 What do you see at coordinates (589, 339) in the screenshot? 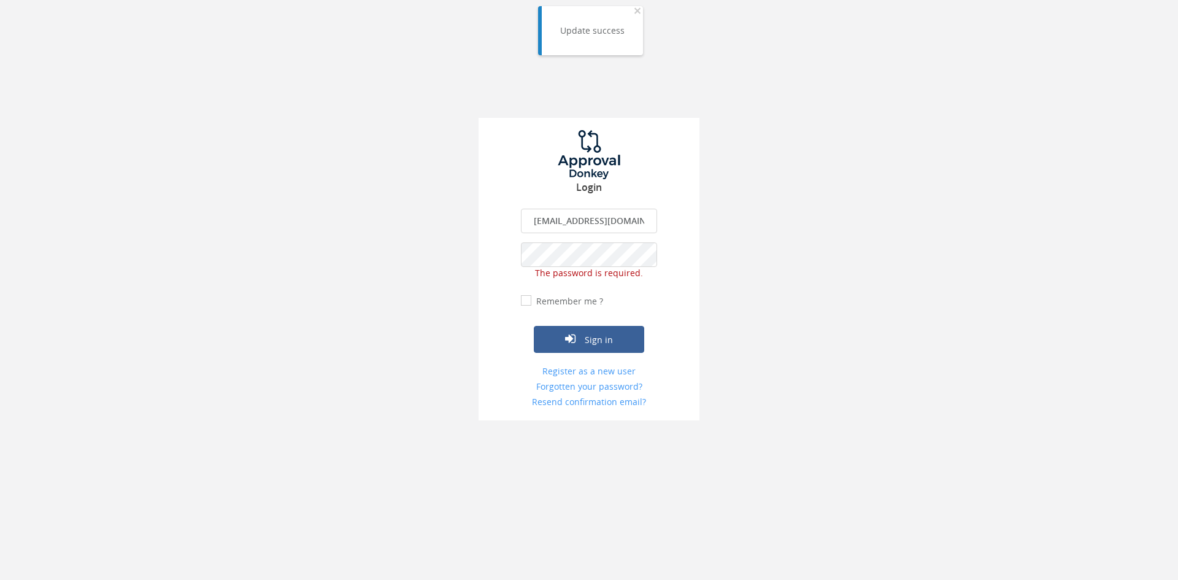
I see `button: Sign in` at bounding box center [589, 339].